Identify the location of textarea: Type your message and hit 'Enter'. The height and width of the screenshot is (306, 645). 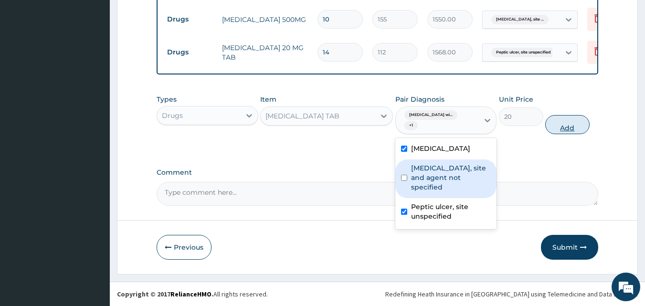
(93, 221).